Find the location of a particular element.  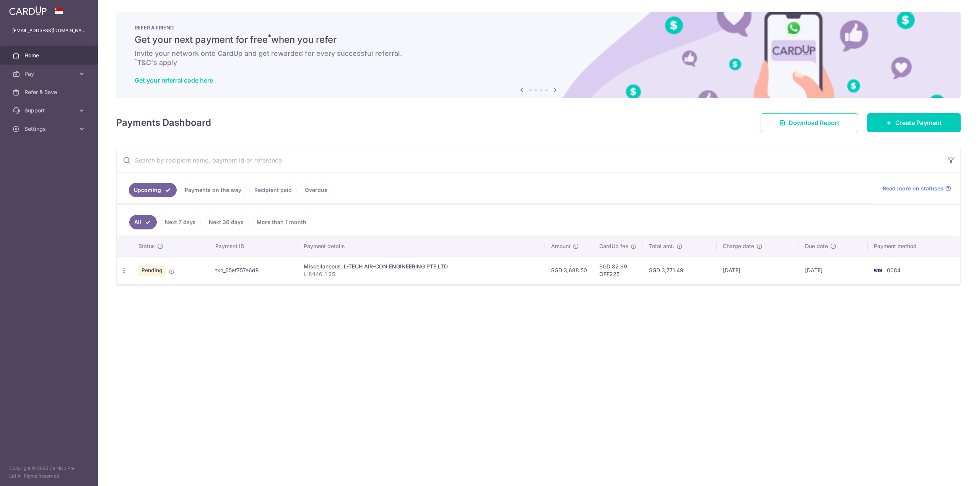

a: Upcoming is located at coordinates (153, 190).